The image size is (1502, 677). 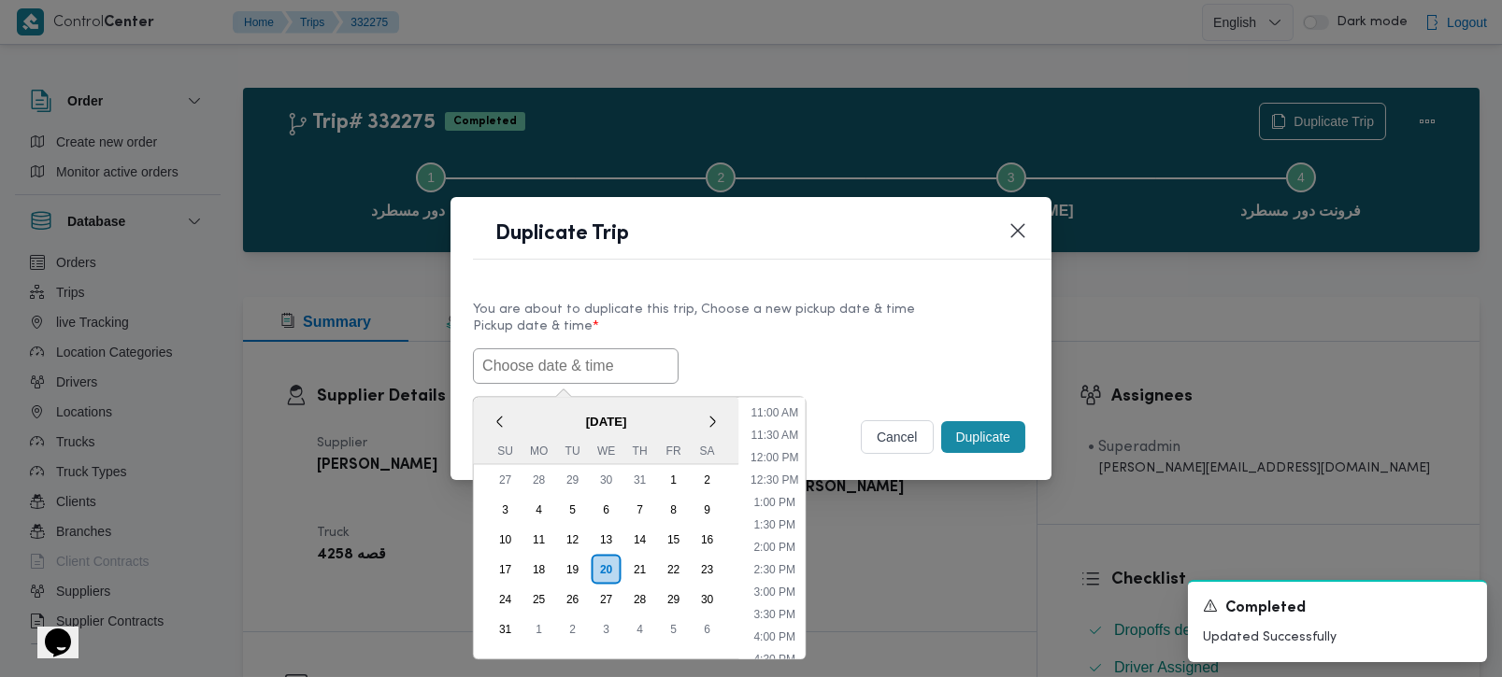 What do you see at coordinates (983, 437) in the screenshot?
I see `button: Duplicate` at bounding box center [983, 437].